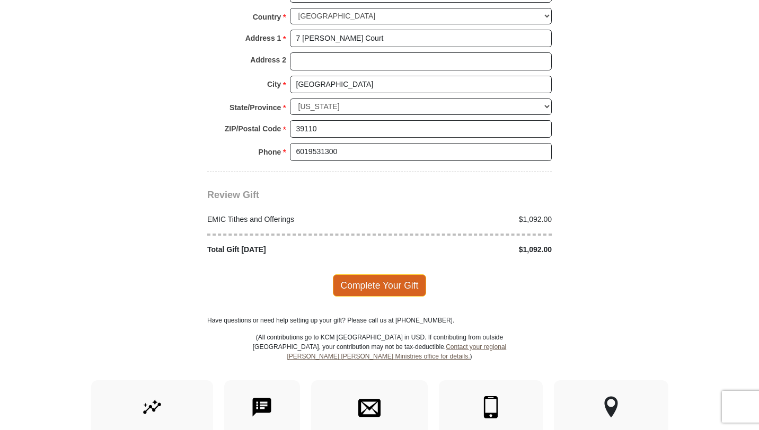  What do you see at coordinates (611, 407) in the screenshot?
I see `img: other-region` at bounding box center [611, 407].